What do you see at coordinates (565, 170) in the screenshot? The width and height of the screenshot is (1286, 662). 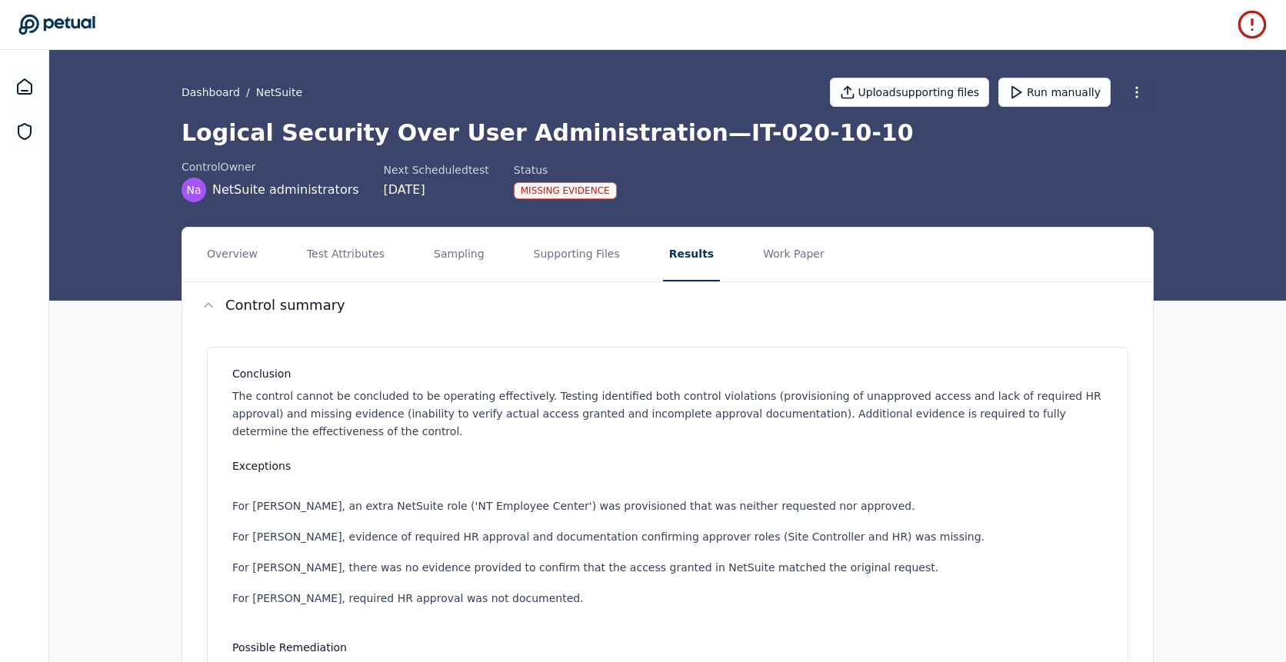 I see `div: Status` at bounding box center [565, 170].